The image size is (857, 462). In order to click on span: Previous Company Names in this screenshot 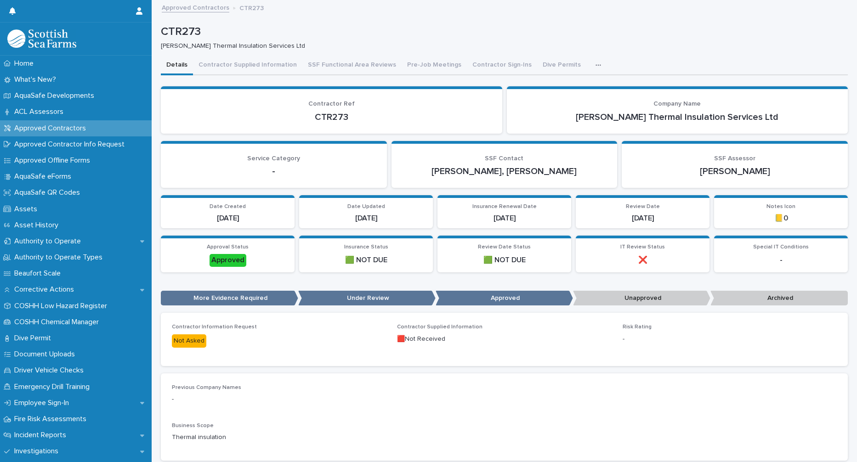, I will do `click(206, 388)`.